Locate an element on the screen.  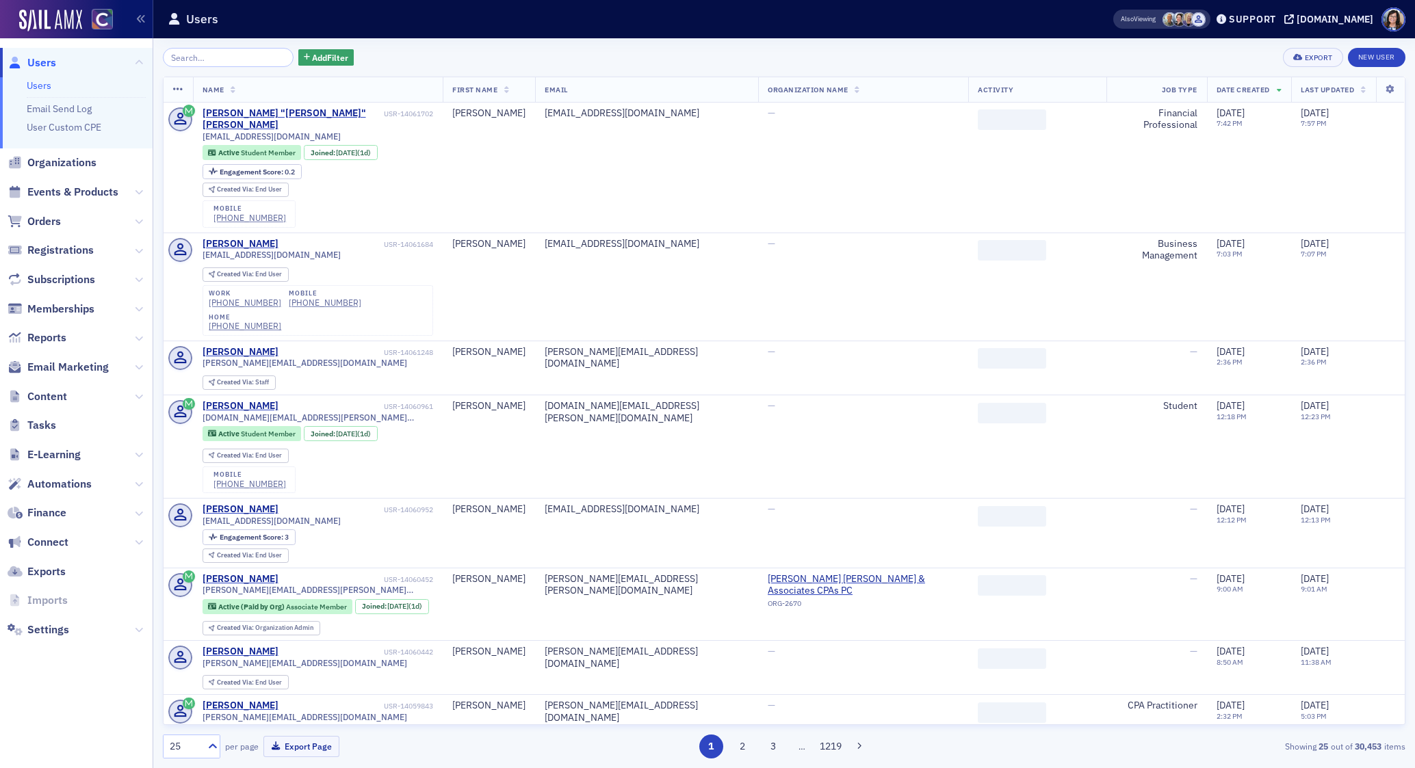
span: Connect is located at coordinates (48, 542).